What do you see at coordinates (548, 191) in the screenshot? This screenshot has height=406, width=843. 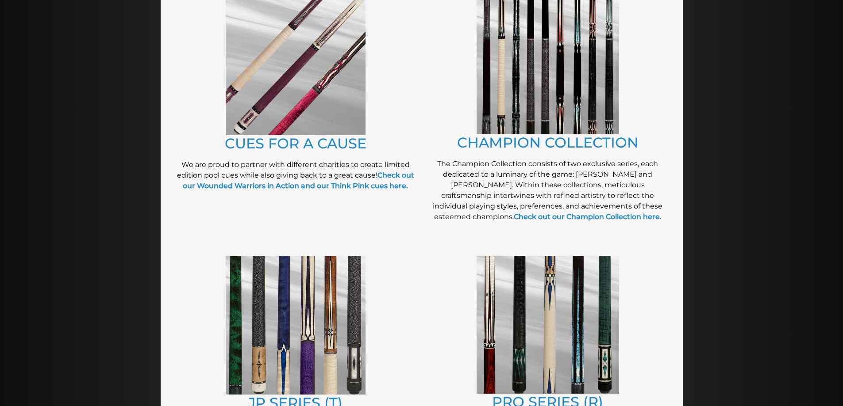 I see `p: The Champion Collection consists of two exclusive series, each dedicated to a luminary of the gam...` at bounding box center [548, 191].